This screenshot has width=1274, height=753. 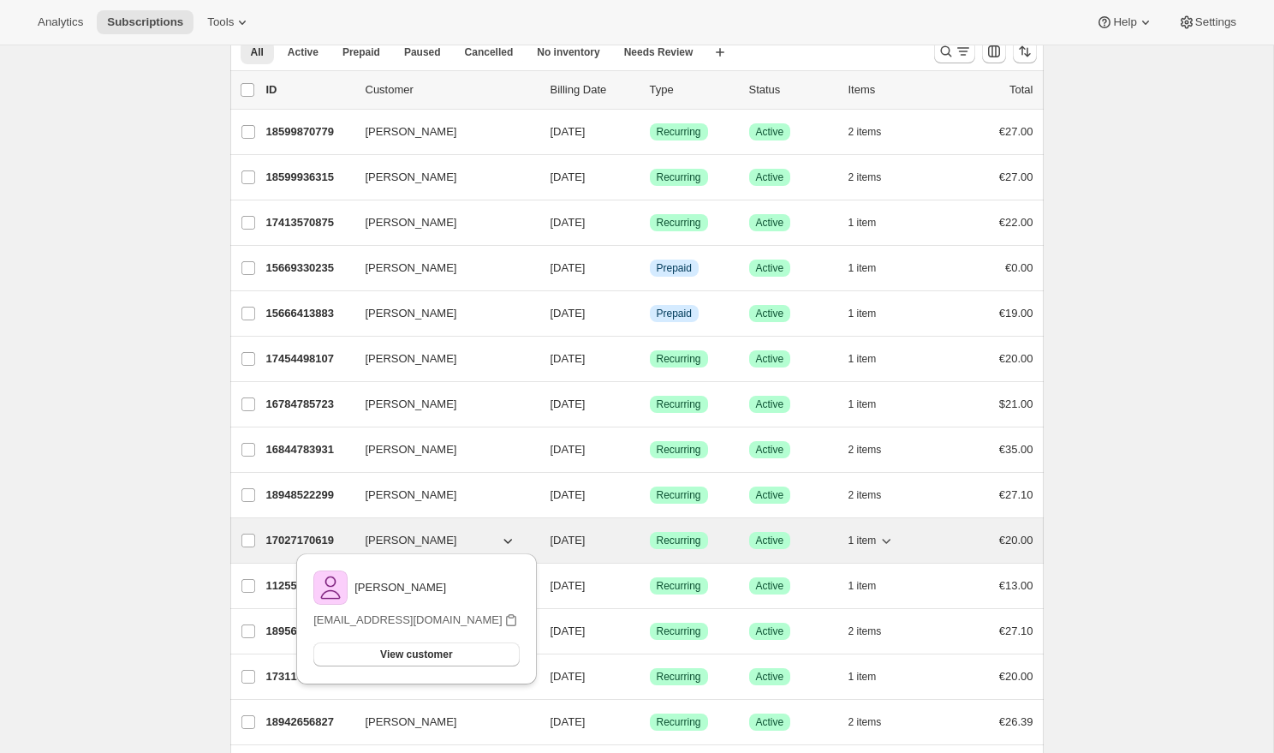 What do you see at coordinates (309, 495) in the screenshot?
I see `p: 18948522299` at bounding box center [309, 495].